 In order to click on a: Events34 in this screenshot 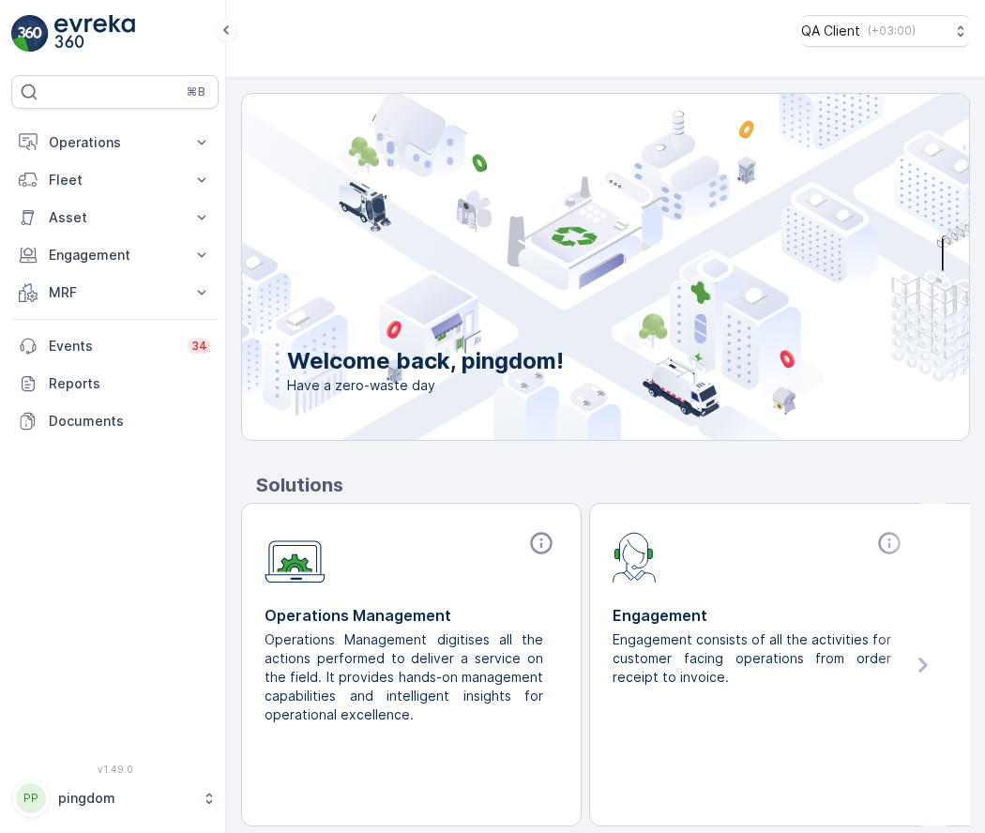, I will do `click(114, 346)`.